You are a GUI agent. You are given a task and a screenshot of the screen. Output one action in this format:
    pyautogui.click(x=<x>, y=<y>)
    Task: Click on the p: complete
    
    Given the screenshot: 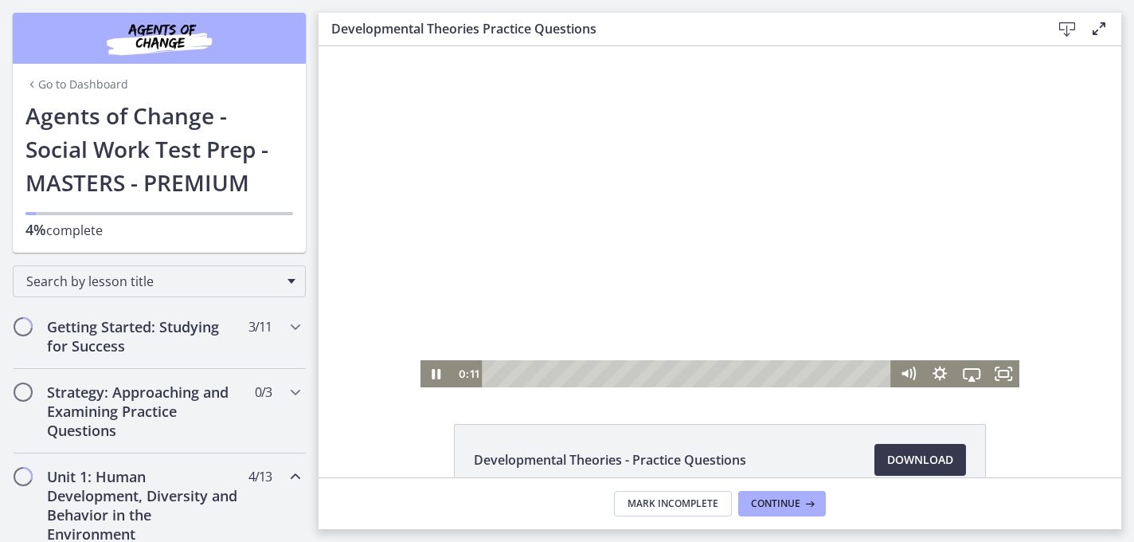 What is the action you would take?
    pyautogui.click(x=159, y=229)
    